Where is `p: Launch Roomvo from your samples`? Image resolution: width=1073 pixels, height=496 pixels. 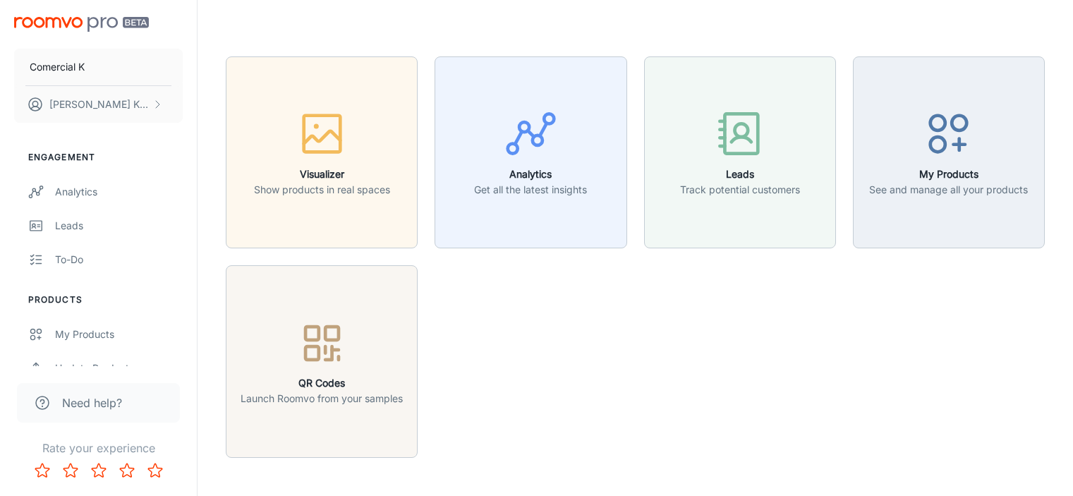
p: Launch Roomvo from your samples is located at coordinates (322, 399).